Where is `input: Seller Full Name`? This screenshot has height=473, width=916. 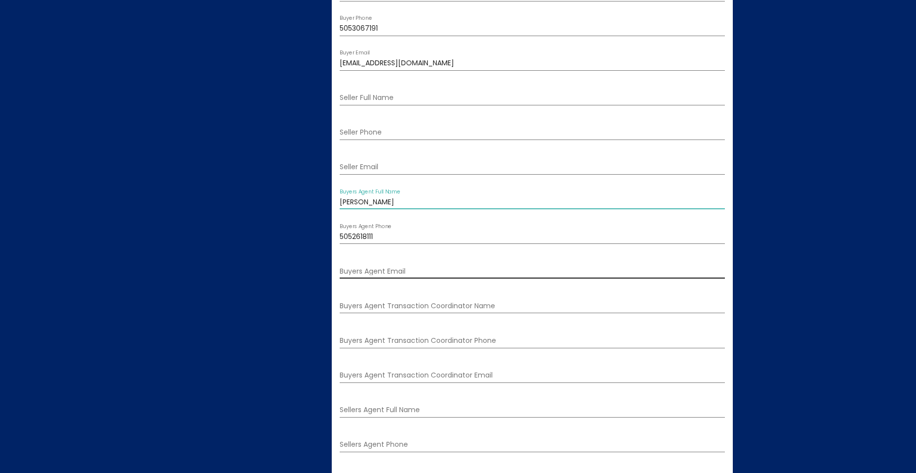 input: Seller Full Name is located at coordinates (532, 98).